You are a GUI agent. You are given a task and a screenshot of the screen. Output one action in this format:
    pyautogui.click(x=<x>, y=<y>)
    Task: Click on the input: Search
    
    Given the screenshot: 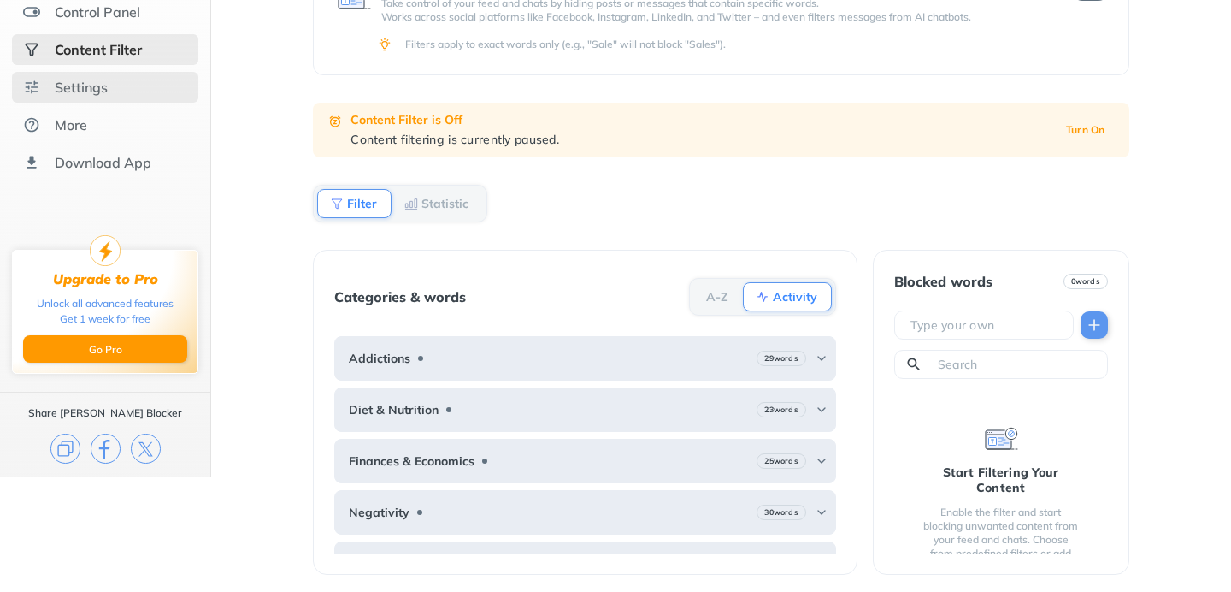 What is the action you would take?
    pyautogui.click(x=1018, y=364)
    